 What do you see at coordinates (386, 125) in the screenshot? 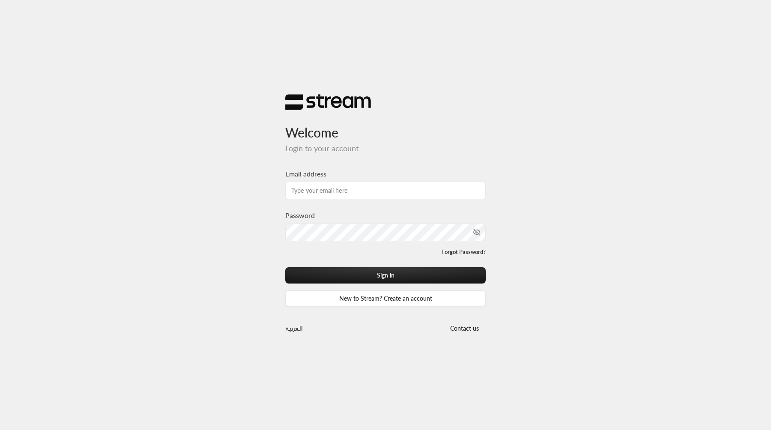
I see `h3: Welcome` at bounding box center [386, 125].